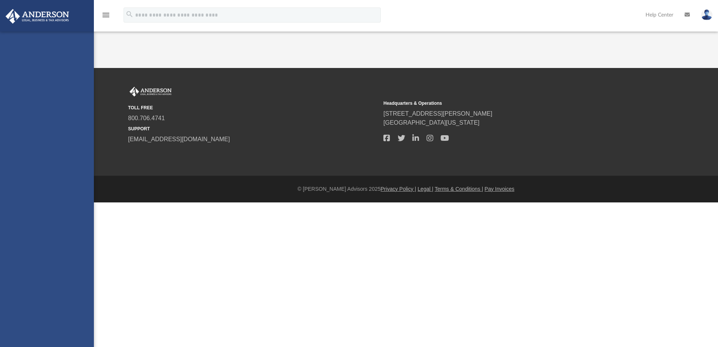 The image size is (718, 347). I want to click on small: SUPPORT, so click(253, 129).